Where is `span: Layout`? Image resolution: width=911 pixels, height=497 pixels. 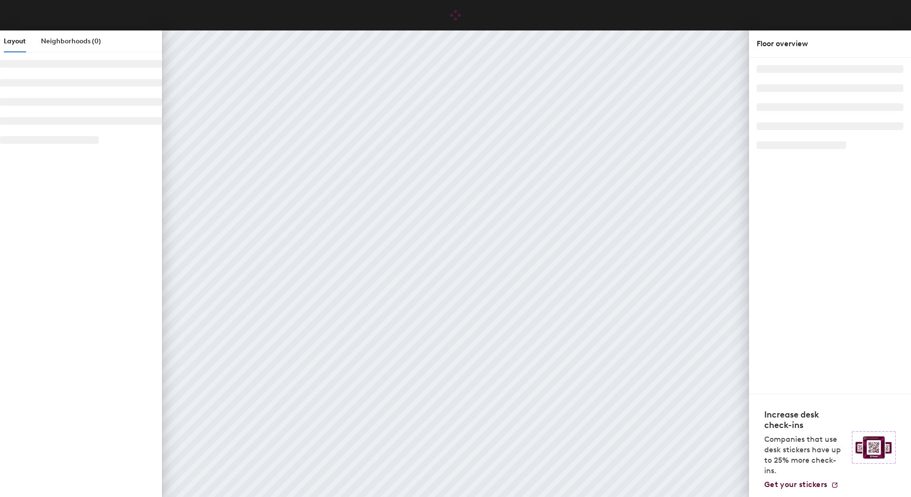 span: Layout is located at coordinates (15, 41).